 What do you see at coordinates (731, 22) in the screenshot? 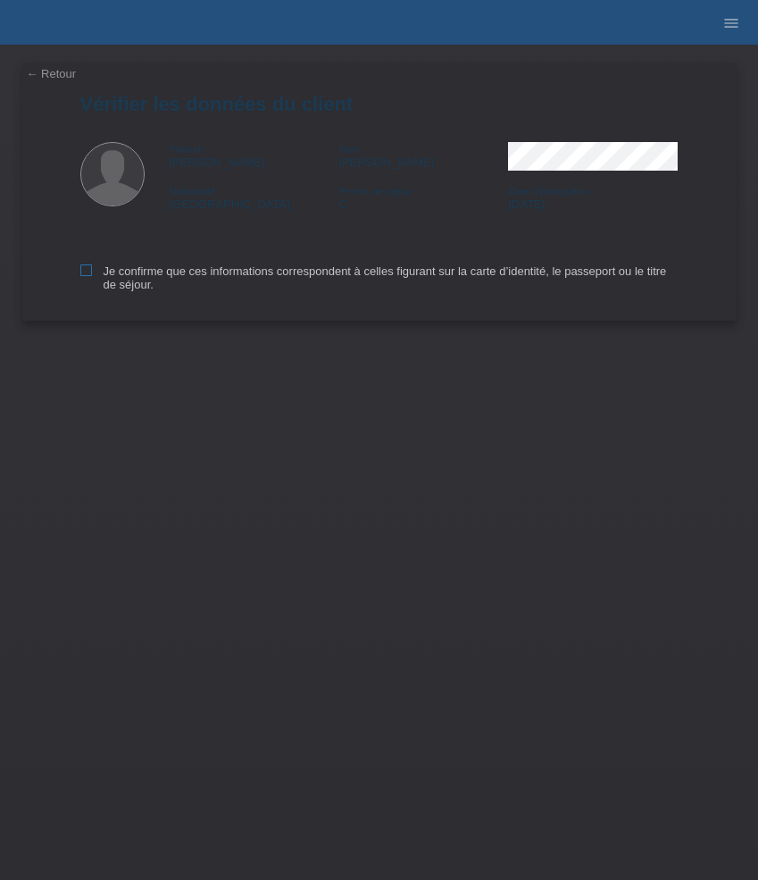
I see `a: menu` at bounding box center [731, 22].